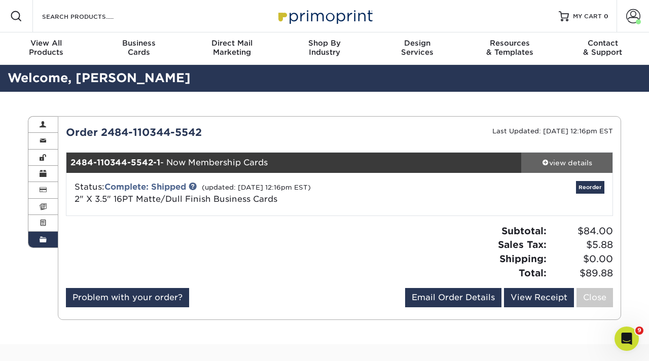 The width and height of the screenshot is (649, 361). I want to click on div: & Support, so click(603, 48).